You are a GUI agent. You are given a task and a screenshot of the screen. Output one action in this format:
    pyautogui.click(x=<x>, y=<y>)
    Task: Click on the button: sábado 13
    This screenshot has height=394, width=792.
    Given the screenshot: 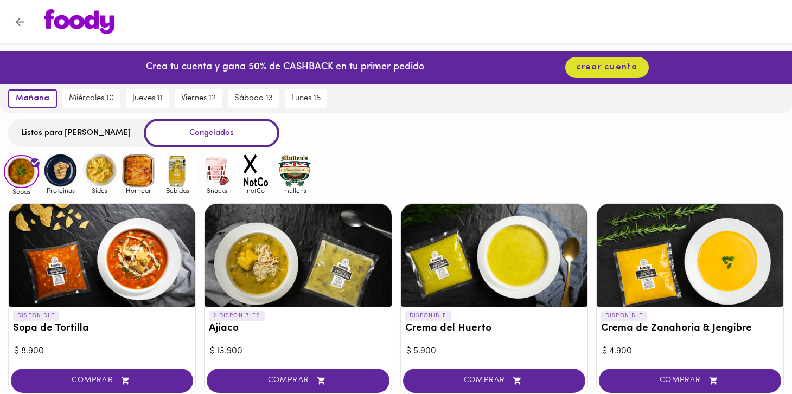 What is the action you would take?
    pyautogui.click(x=253, y=99)
    